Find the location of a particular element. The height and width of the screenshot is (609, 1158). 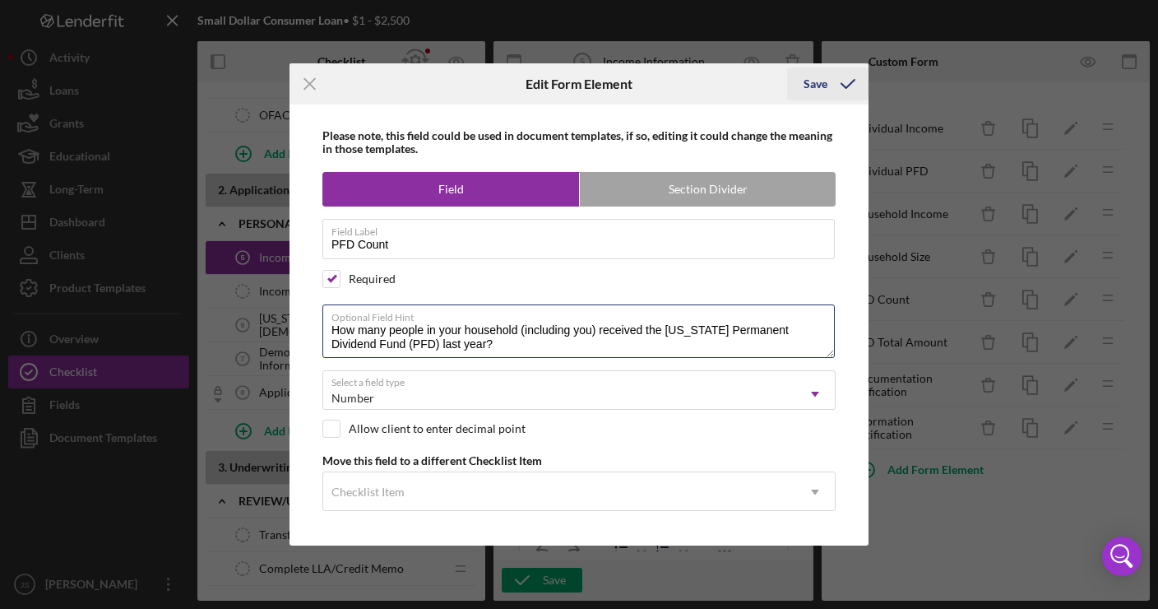

label: Field is located at coordinates (451, 189).